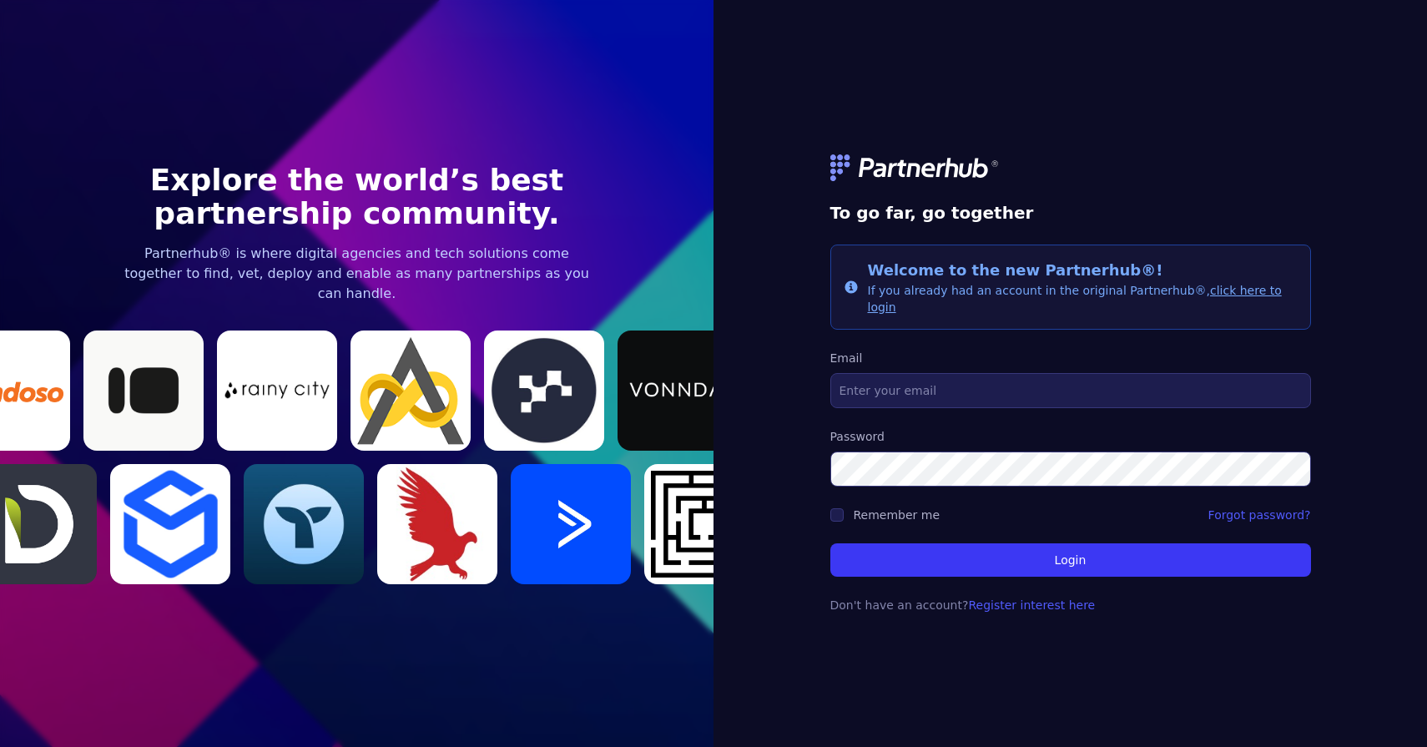 This screenshot has width=1427, height=747. I want to click on p: Partnerhub® is where digital agencies and tech solutions come together to find, vet, deploy and e..., so click(357, 274).